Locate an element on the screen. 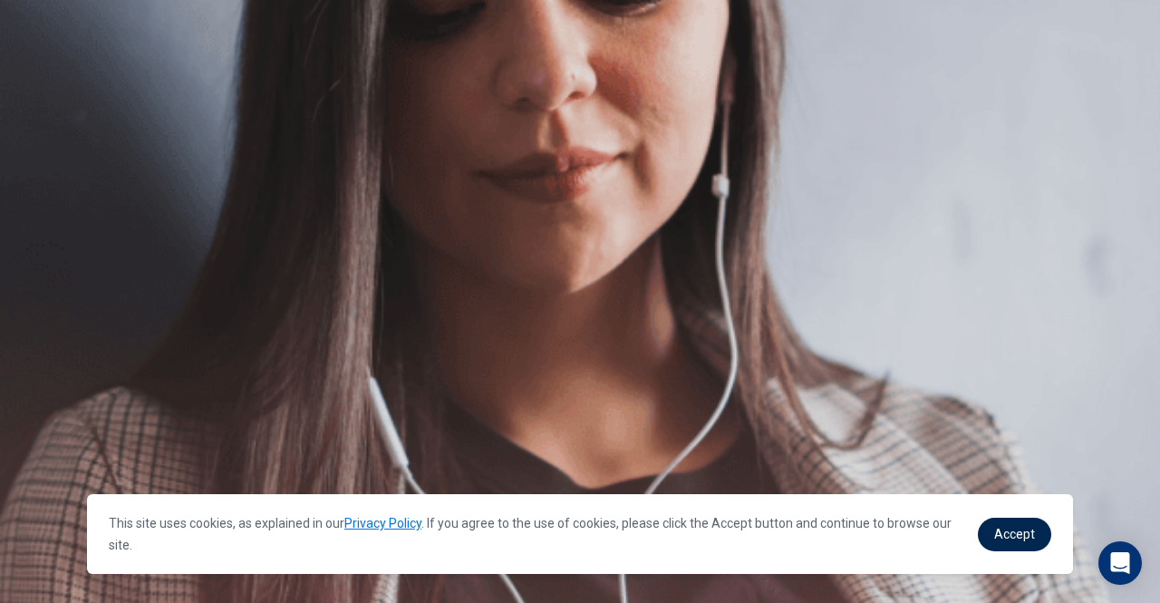 This screenshot has width=1160, height=603. span: This site uses cookies, as explained in our . If you agree to the use of cookies, please click th... is located at coordinates (530, 534).